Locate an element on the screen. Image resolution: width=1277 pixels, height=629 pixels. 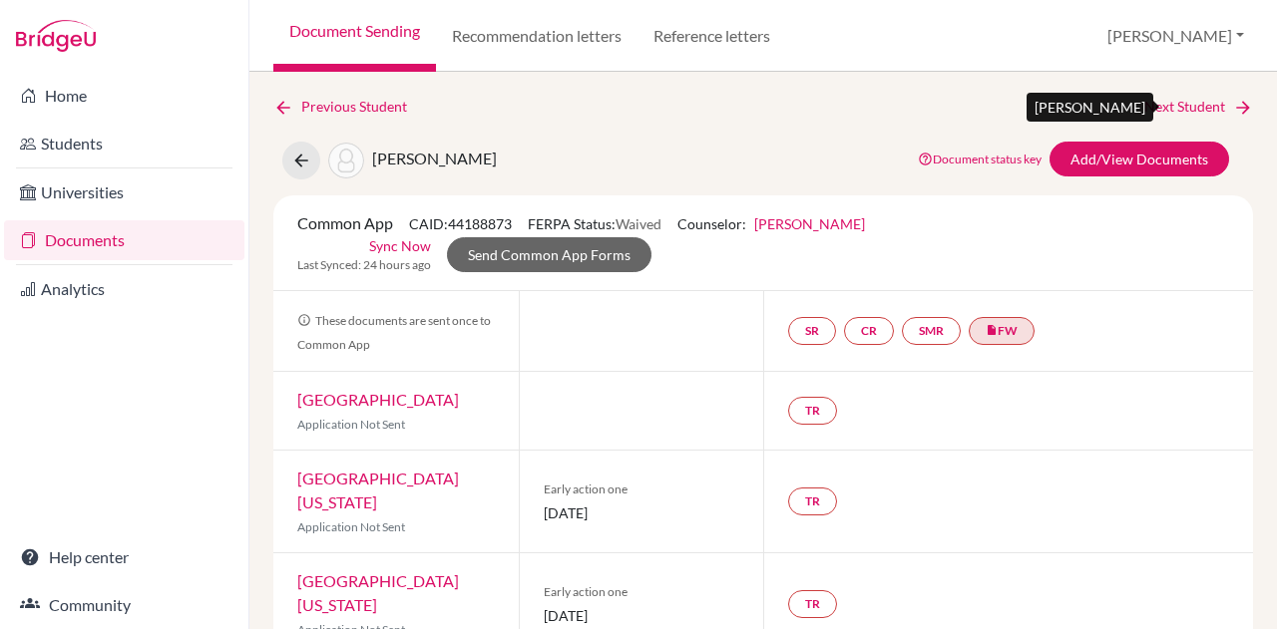
a: Home is located at coordinates (124, 96).